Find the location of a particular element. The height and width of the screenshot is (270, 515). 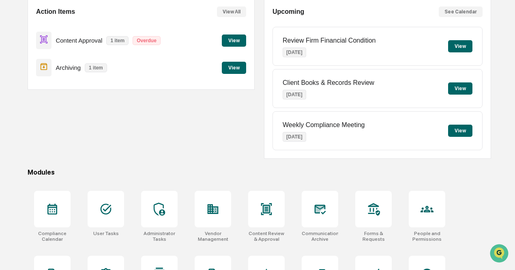

span: Pylon is located at coordinates (89, 203).